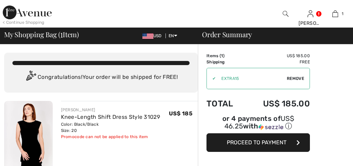 This screenshot has width=353, height=166. I want to click on img: Congratulation2.svg, so click(31, 78).